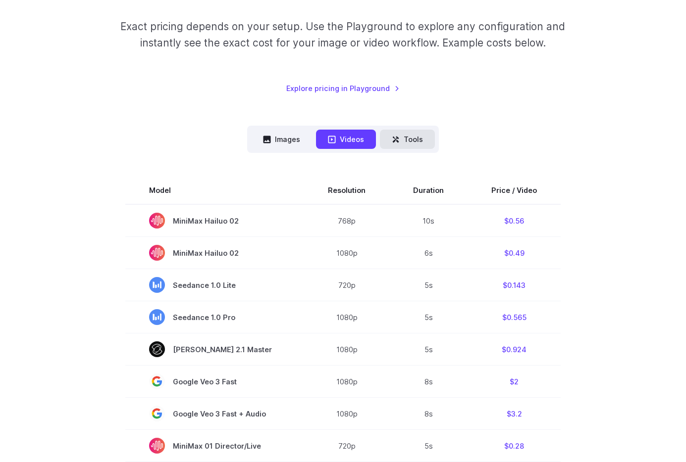 The image size is (686, 462). What do you see at coordinates (343, 35) in the screenshot?
I see `p: Exact pricing depends on your setup. Use the Playground to explore any configuration and instantl...` at bounding box center [343, 35].